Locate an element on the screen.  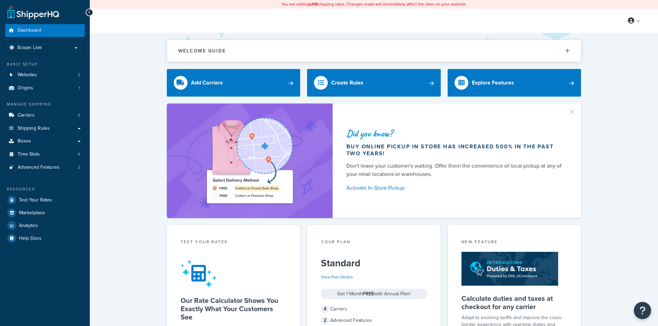
a: Create Rules is located at coordinates (374, 83).